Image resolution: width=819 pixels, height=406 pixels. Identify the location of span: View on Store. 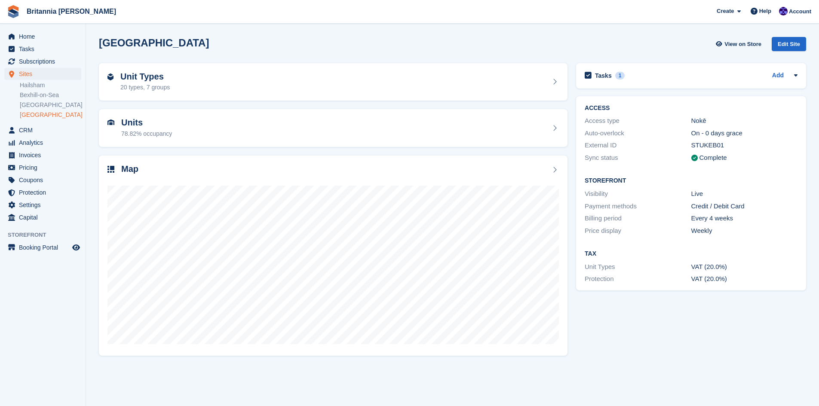
(743, 44).